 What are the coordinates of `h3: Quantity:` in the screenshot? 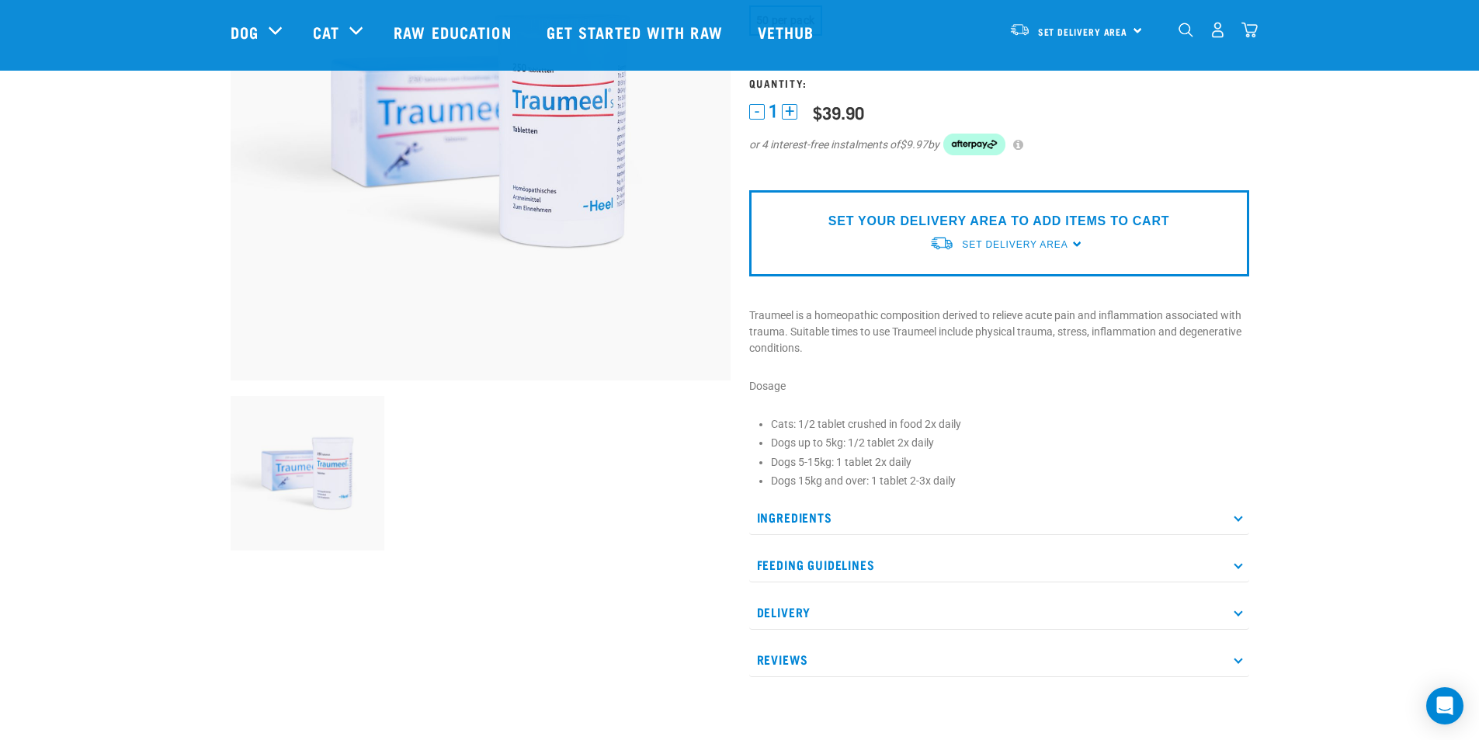 It's located at (999, 82).